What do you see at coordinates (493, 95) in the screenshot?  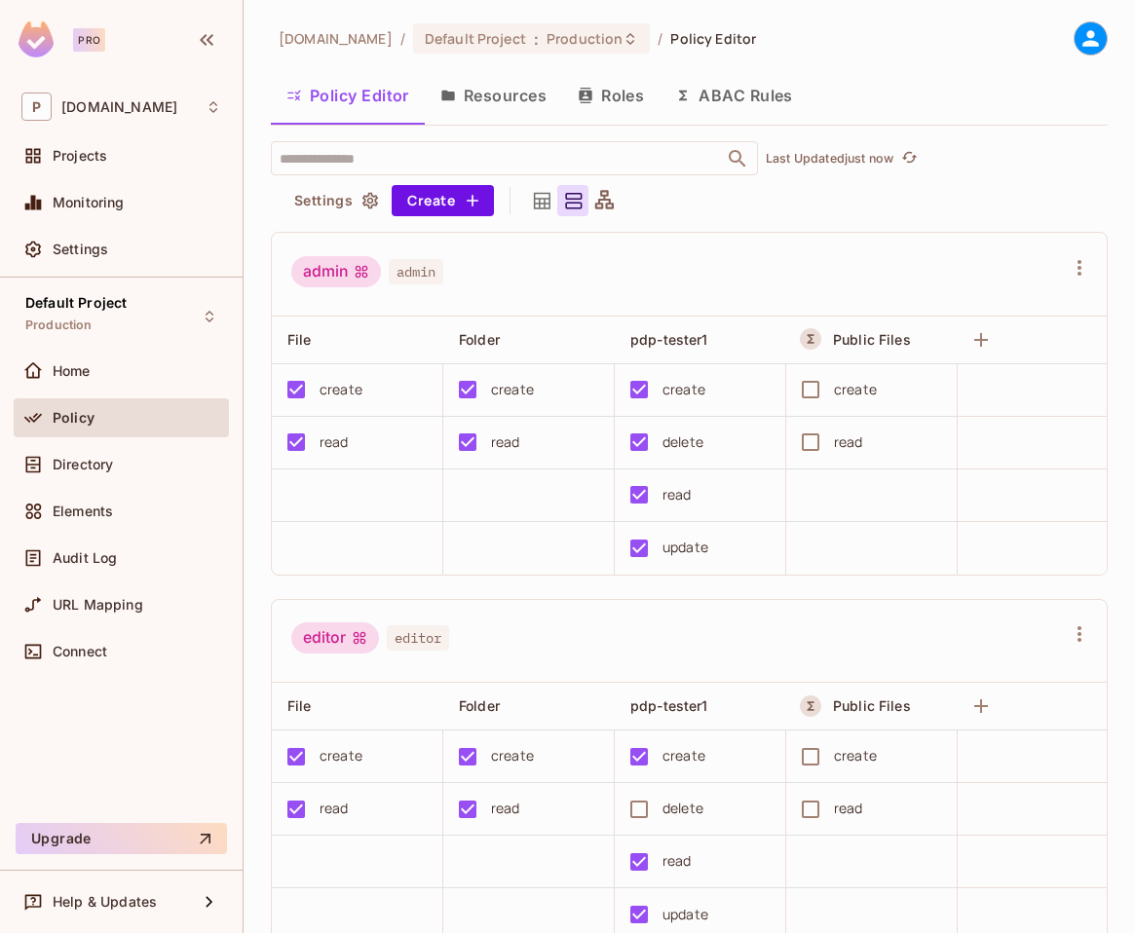 I see `button: Resources` at bounding box center [493, 95].